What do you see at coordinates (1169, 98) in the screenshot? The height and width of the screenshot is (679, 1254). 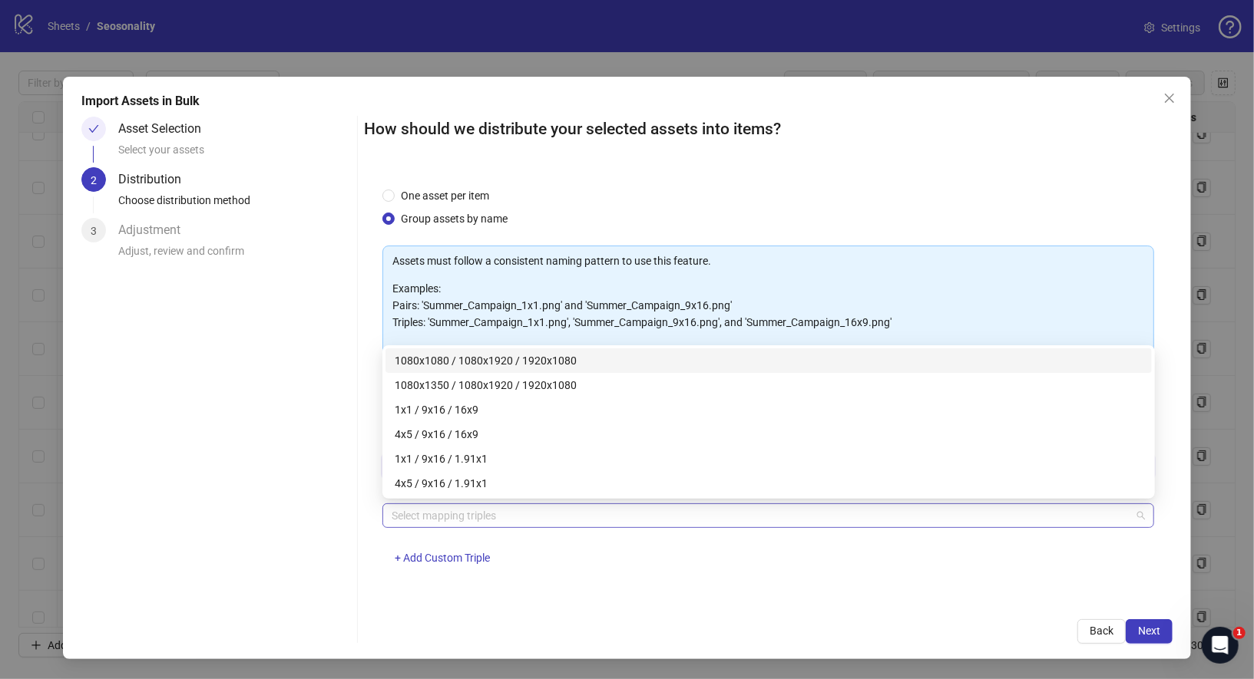 I see `button: Close` at bounding box center [1169, 98].